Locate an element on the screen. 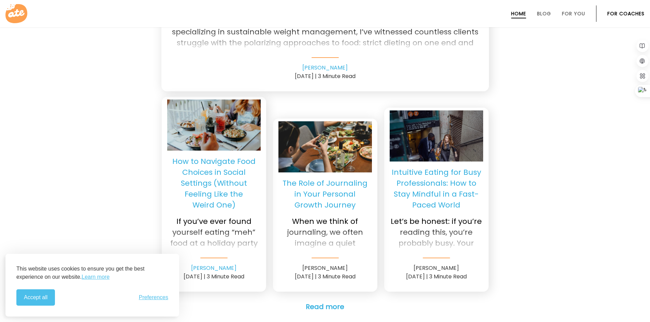  a: Read more is located at coordinates (325, 307).